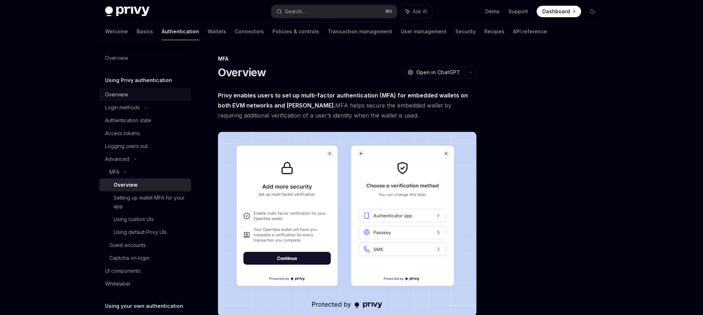 This screenshot has width=703, height=315. What do you see at coordinates (140, 232) in the screenshot?
I see `div: Using default Privy UIs` at bounding box center [140, 232].